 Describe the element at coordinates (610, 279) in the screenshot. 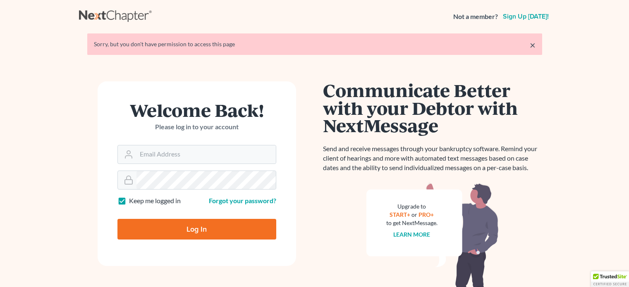

I see `div: TrustedSite Certified` at that location.